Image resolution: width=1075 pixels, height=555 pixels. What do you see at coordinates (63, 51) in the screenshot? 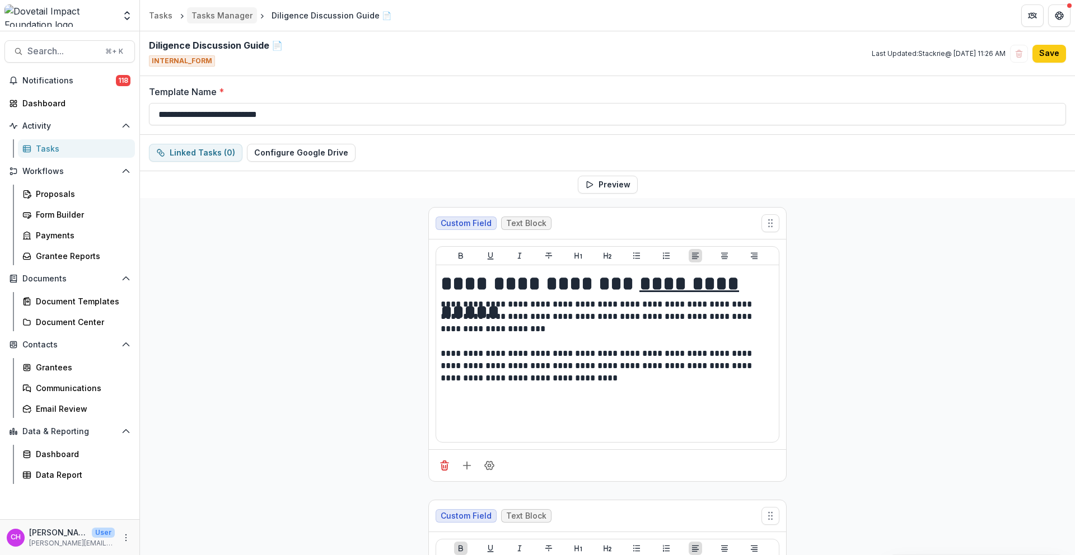
I see `span: Search...` at bounding box center [63, 51].